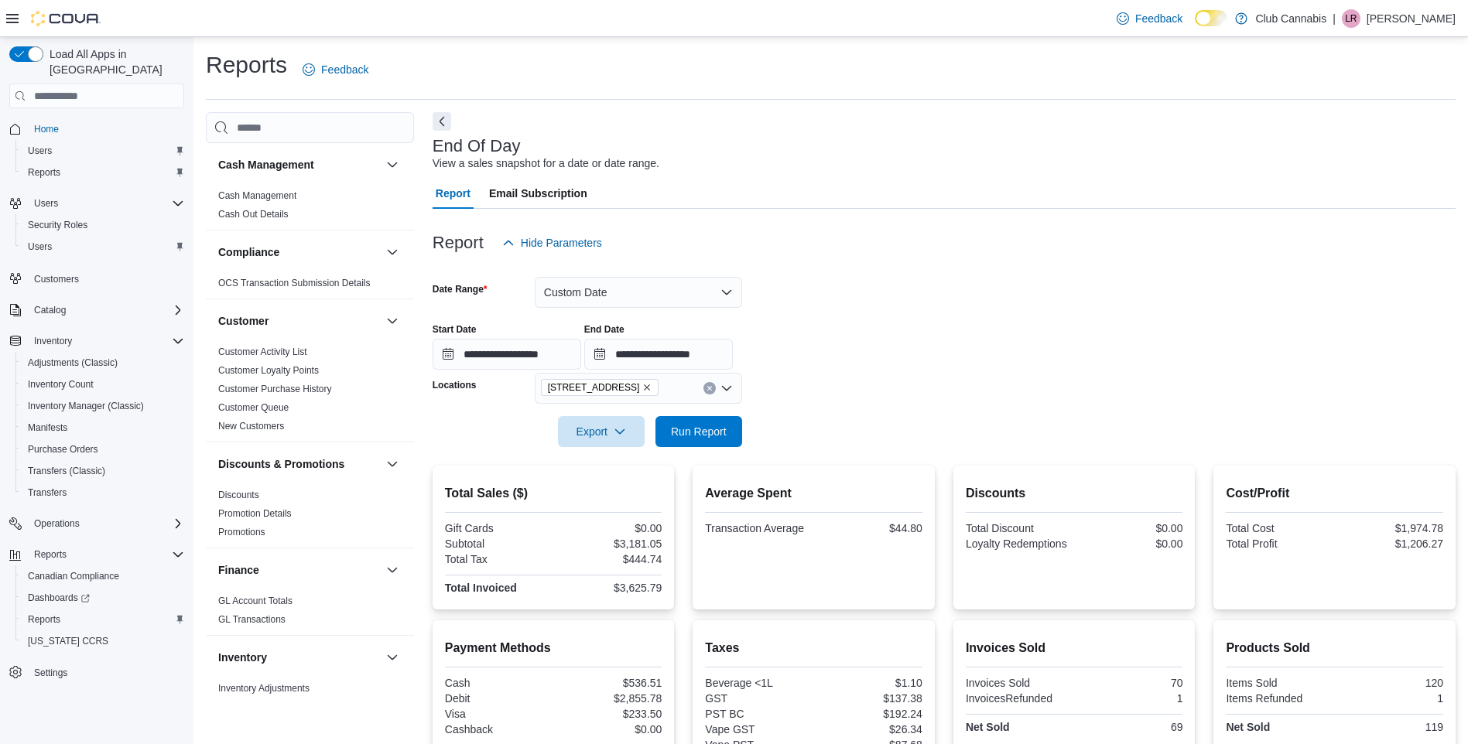 Image resolution: width=1468 pixels, height=744 pixels. What do you see at coordinates (609, 683) in the screenshot?
I see `div: $536.51` at bounding box center [609, 683].